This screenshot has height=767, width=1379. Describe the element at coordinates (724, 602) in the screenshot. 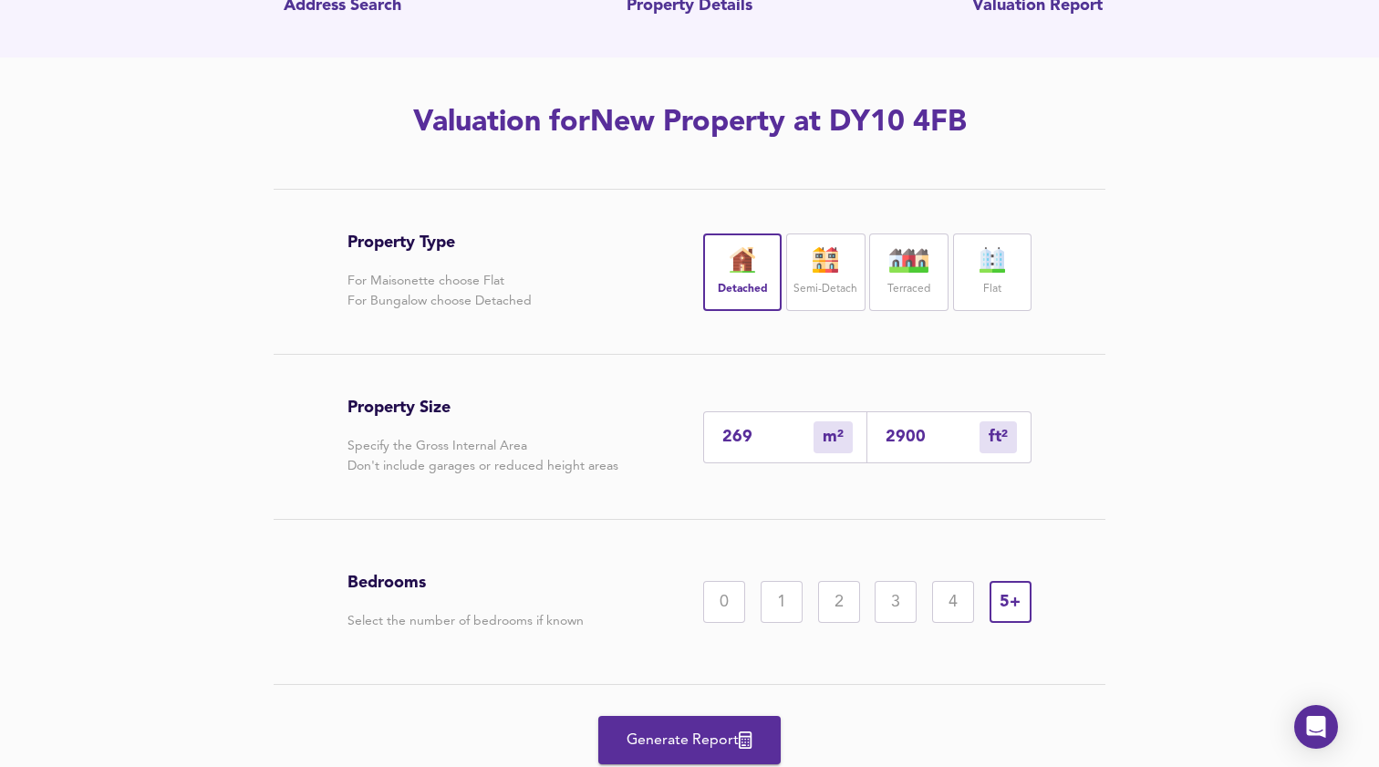

I see `div: 0` at that location.